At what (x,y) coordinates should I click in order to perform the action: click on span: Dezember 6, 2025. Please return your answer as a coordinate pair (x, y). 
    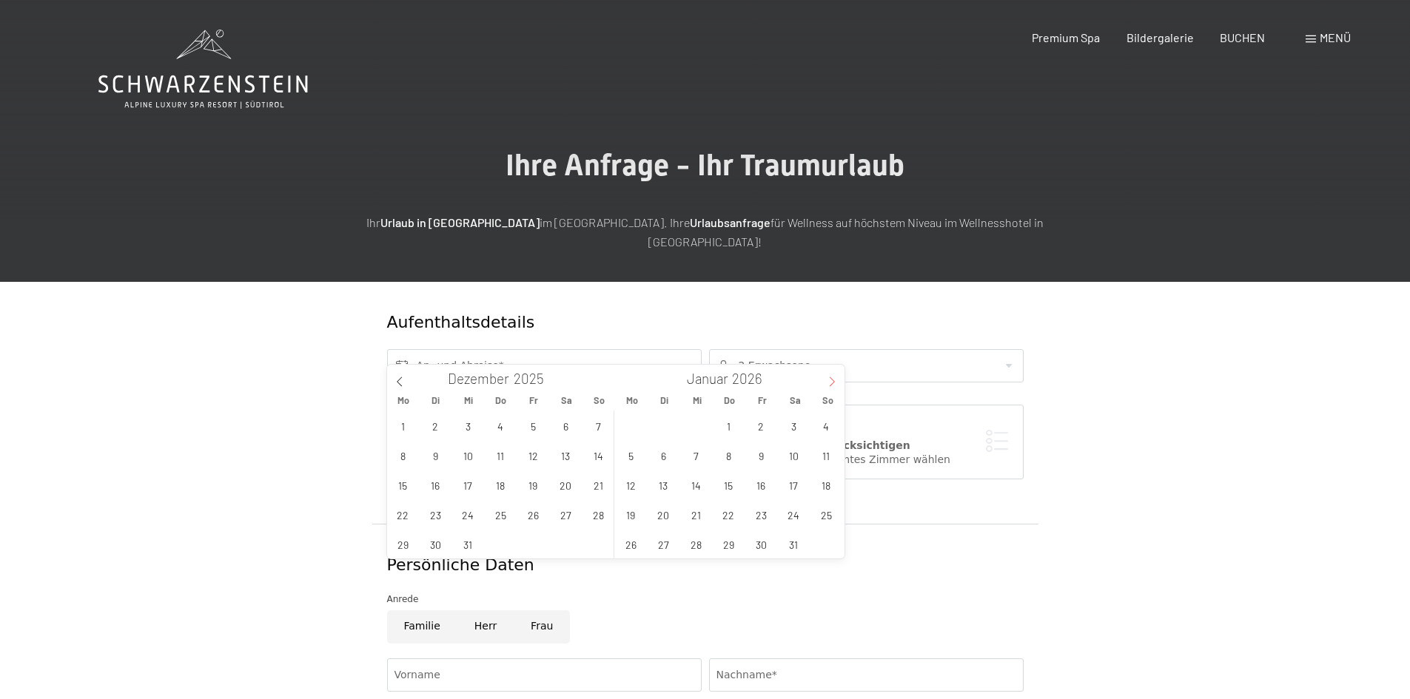
    Looking at the image, I should click on (566, 426).